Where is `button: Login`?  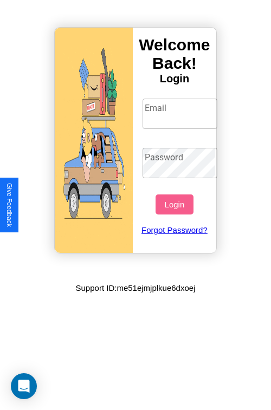 button: Login is located at coordinates (174, 204).